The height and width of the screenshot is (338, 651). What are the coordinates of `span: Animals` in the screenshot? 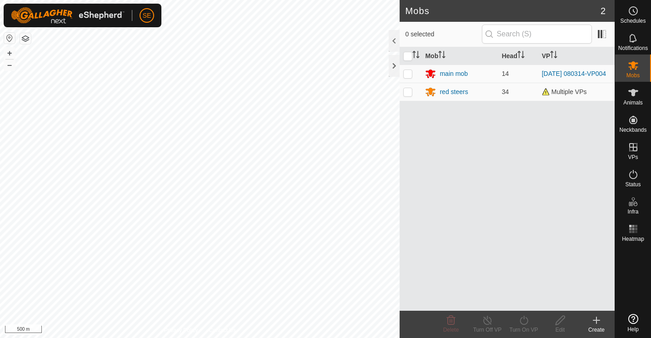 It's located at (633, 103).